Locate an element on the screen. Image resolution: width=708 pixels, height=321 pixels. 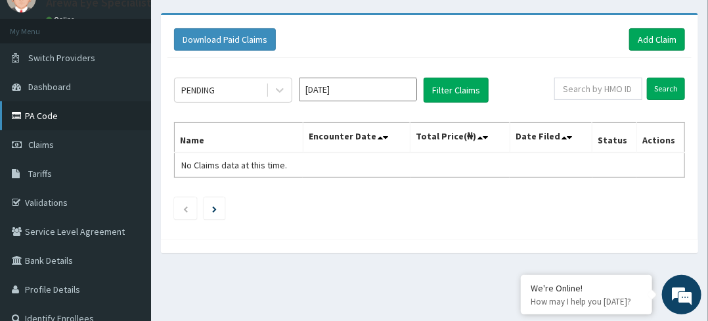
a: Add Claim is located at coordinates (657, 39).